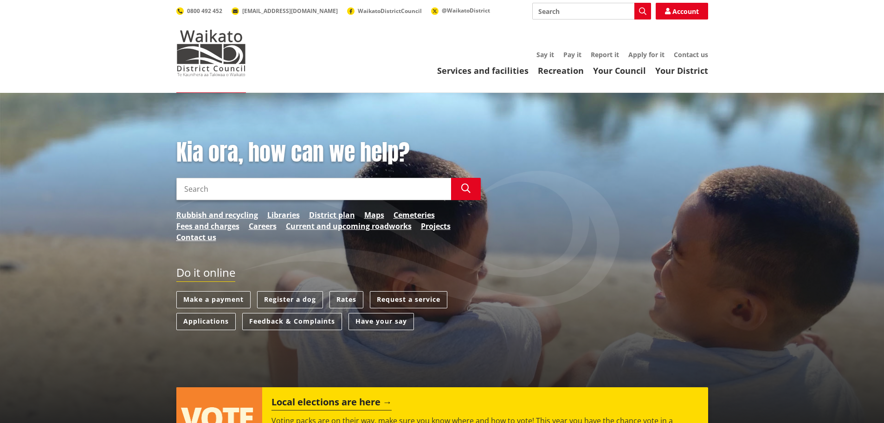 The width and height of the screenshot is (884, 423). What do you see at coordinates (682, 11) in the screenshot?
I see `a: Account` at bounding box center [682, 11].